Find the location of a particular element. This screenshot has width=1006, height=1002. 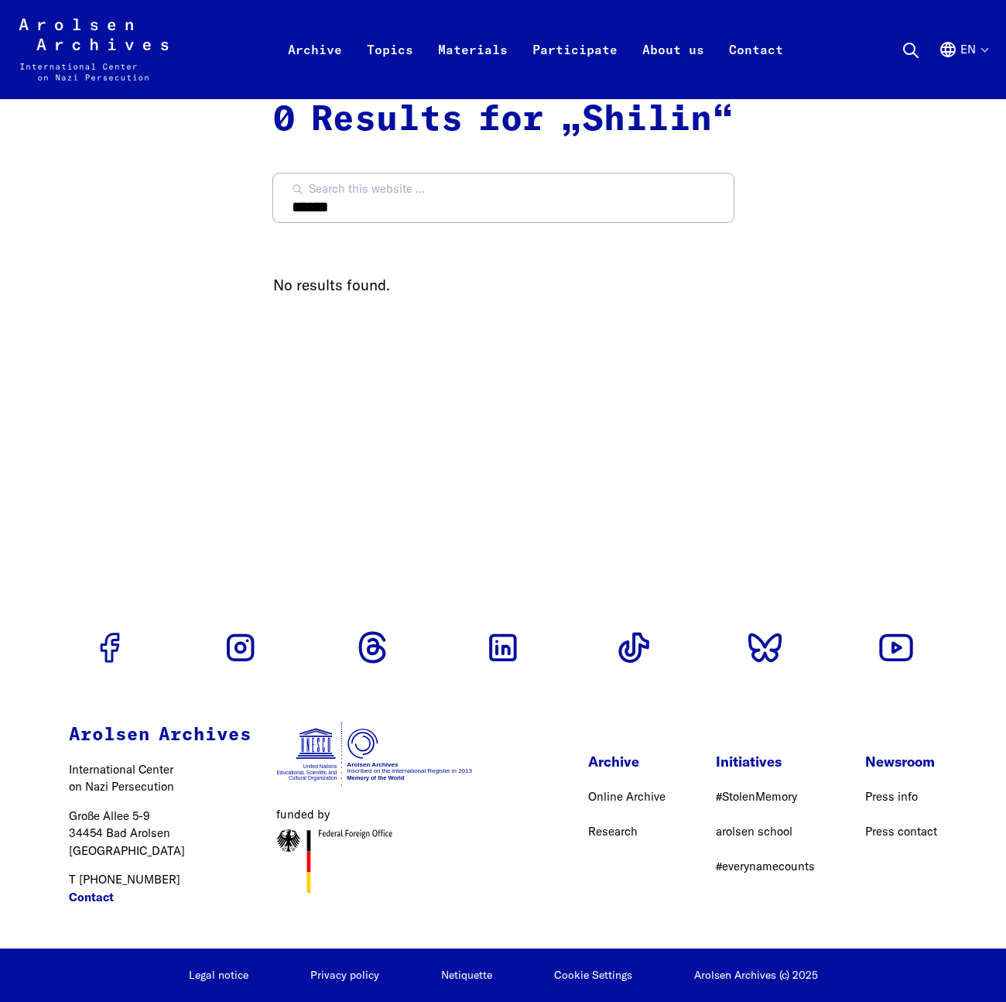

h2: 0 Results for „Shilin“ is located at coordinates (503, 120).